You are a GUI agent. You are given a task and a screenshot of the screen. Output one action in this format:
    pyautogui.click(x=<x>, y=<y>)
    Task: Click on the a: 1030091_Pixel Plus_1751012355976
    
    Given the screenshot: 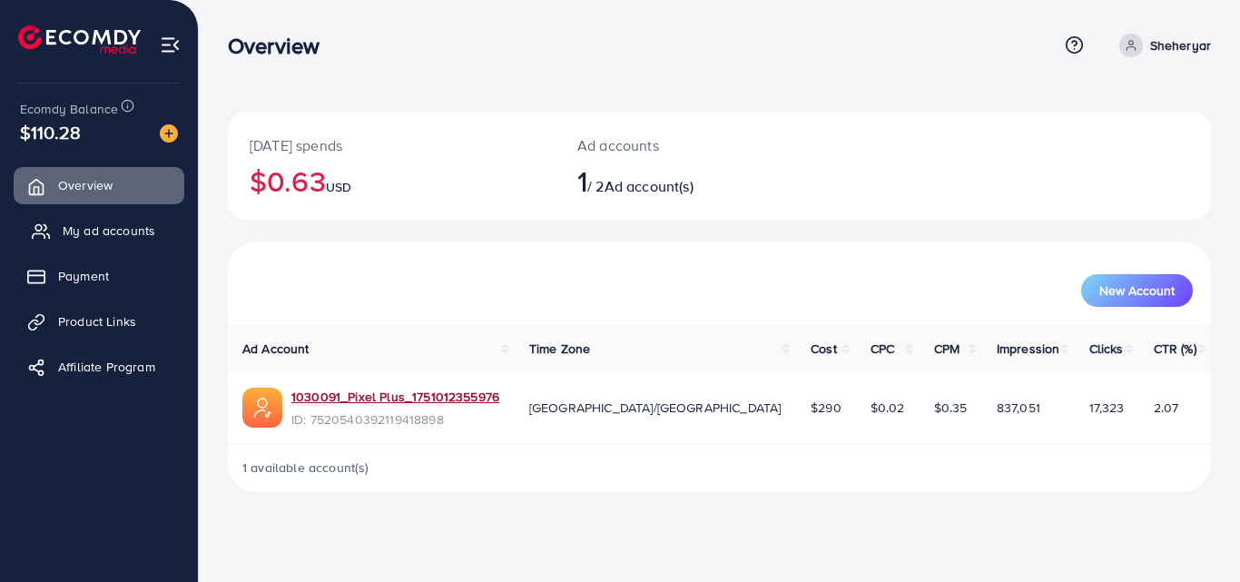 What is the action you would take?
    pyautogui.click(x=395, y=397)
    